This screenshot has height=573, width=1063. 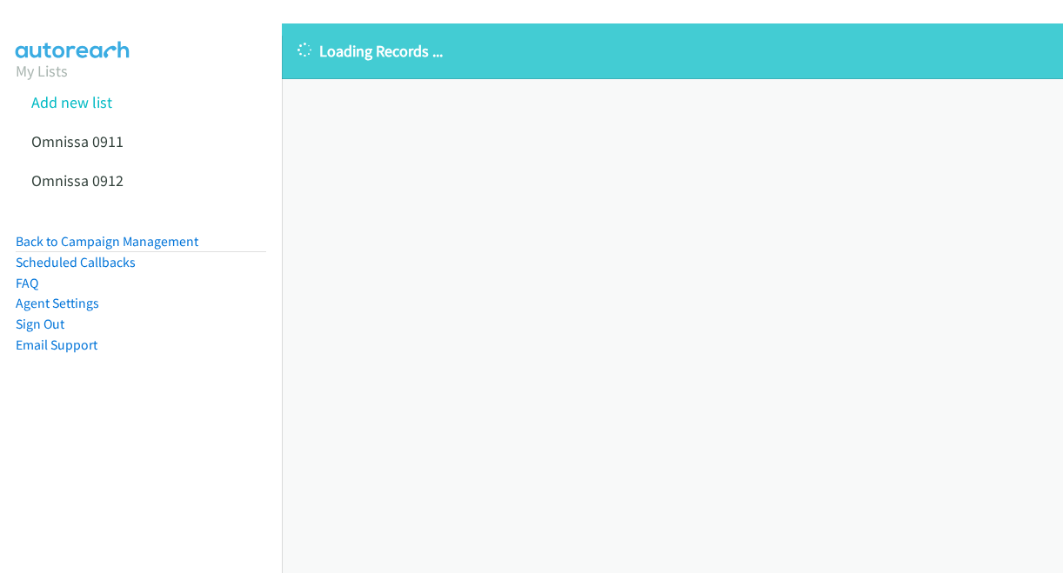 I want to click on a: Add new list, so click(x=71, y=102).